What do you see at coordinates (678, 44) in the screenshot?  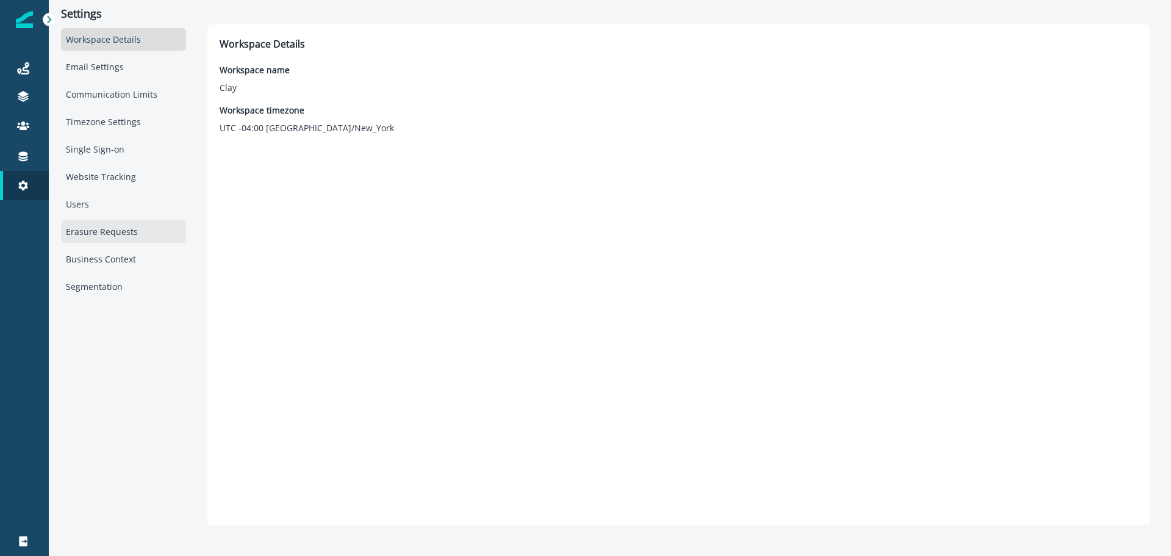 I see `p: Workspace Details` at bounding box center [678, 44].